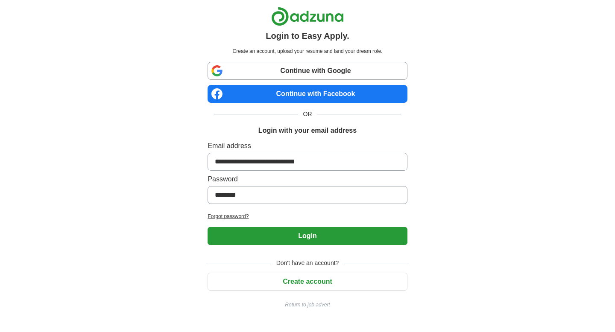 The image size is (615, 332). What do you see at coordinates (307, 71) in the screenshot?
I see `a: Continue with Google` at bounding box center [307, 71].